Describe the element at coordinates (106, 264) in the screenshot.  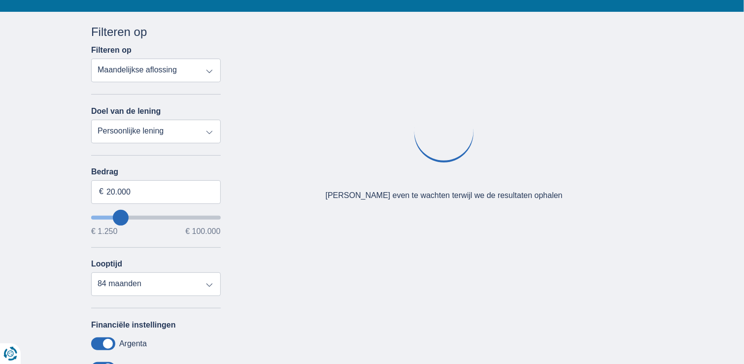
I see `label: Looptijd` at that location.